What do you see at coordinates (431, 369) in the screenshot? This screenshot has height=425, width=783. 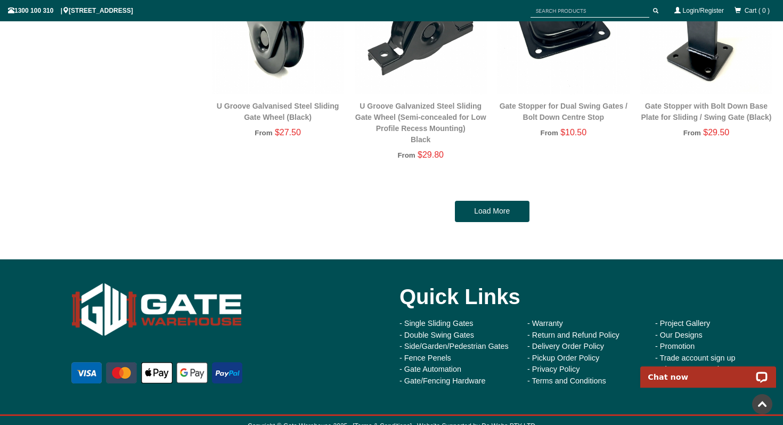 I see `a: - Gate Automation` at bounding box center [431, 369].